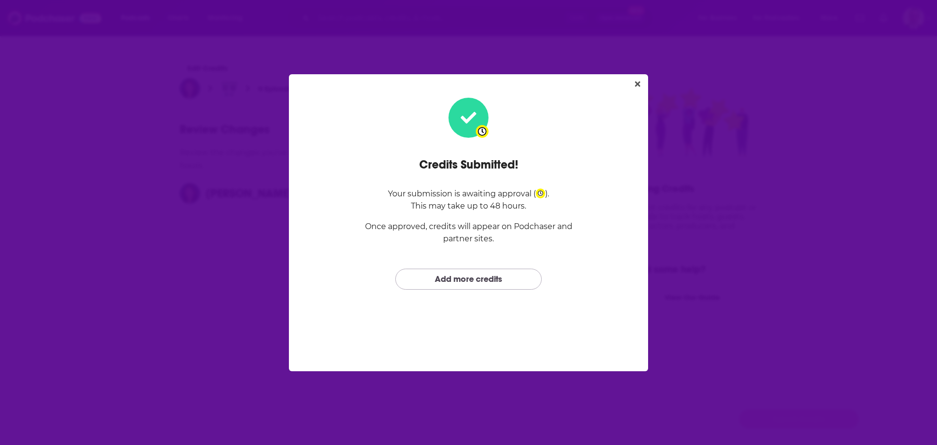 This screenshot has height=445, width=937. Describe the element at coordinates (637, 84) in the screenshot. I see `button: Close` at that location.